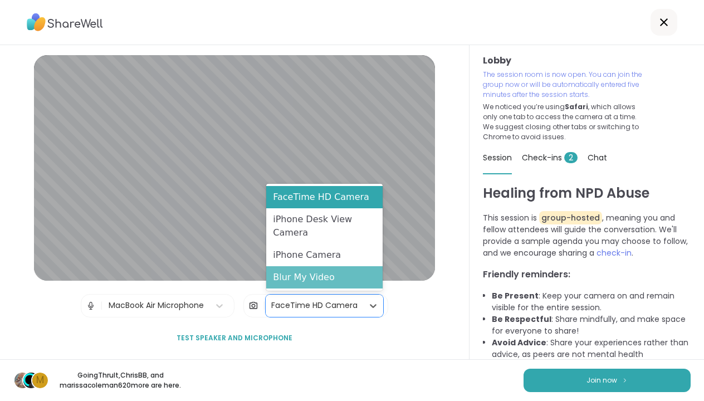 The width and height of the screenshot is (704, 401). What do you see at coordinates (519, 343) in the screenshot?
I see `b: Avoid Advice` at bounding box center [519, 343].